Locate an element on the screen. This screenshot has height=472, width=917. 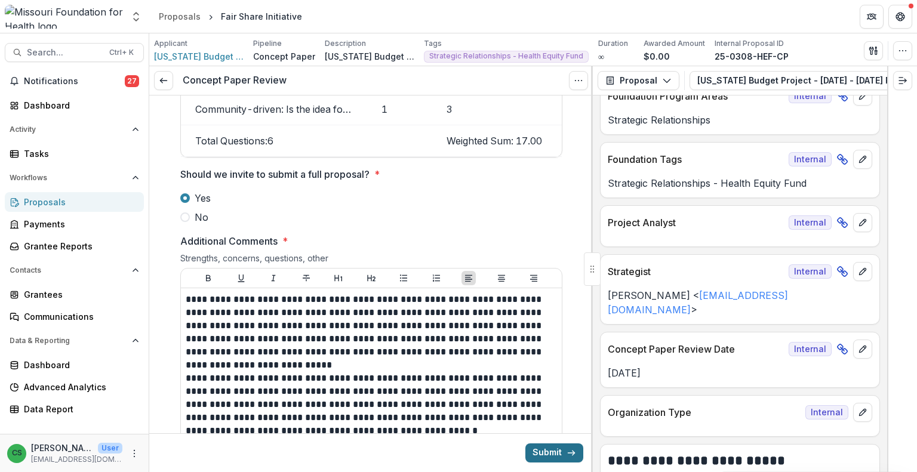
p: Concept Paper Review Date is located at coordinates (695, 349).